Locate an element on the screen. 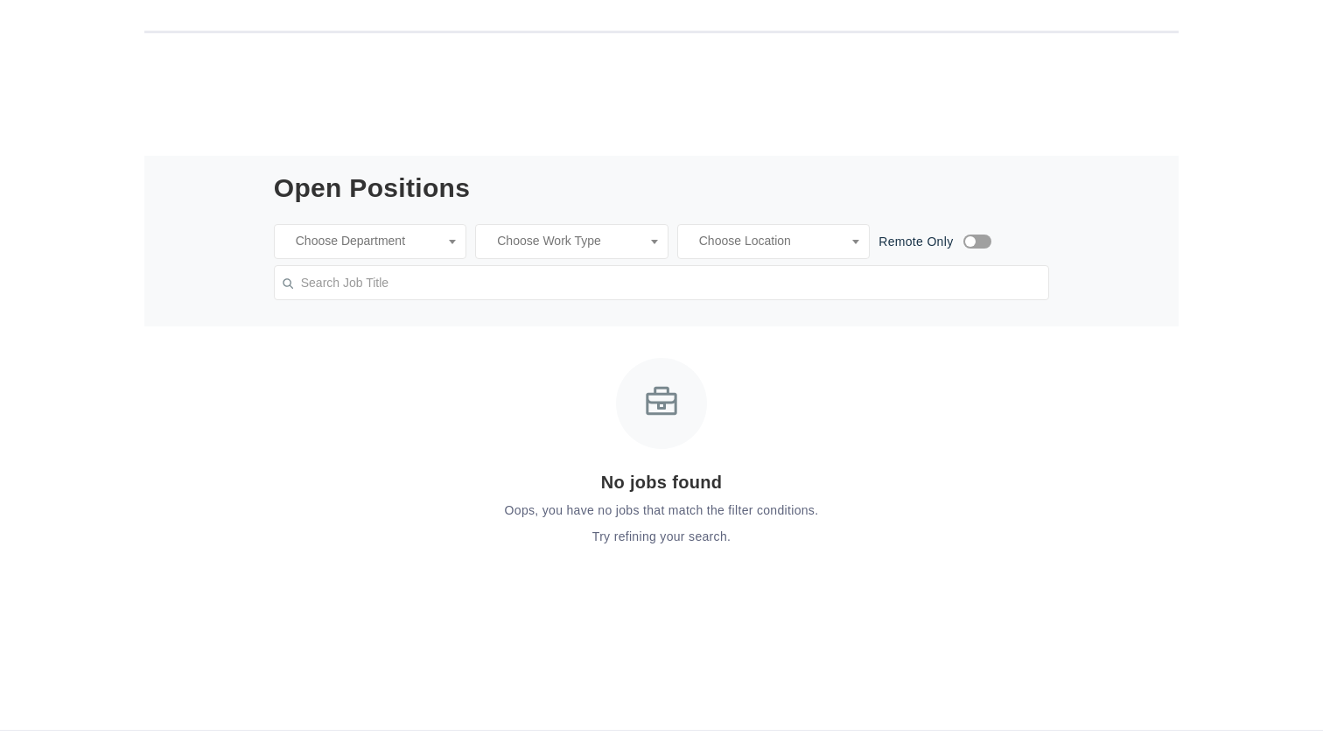  input: Search Job Title is located at coordinates (661, 283).